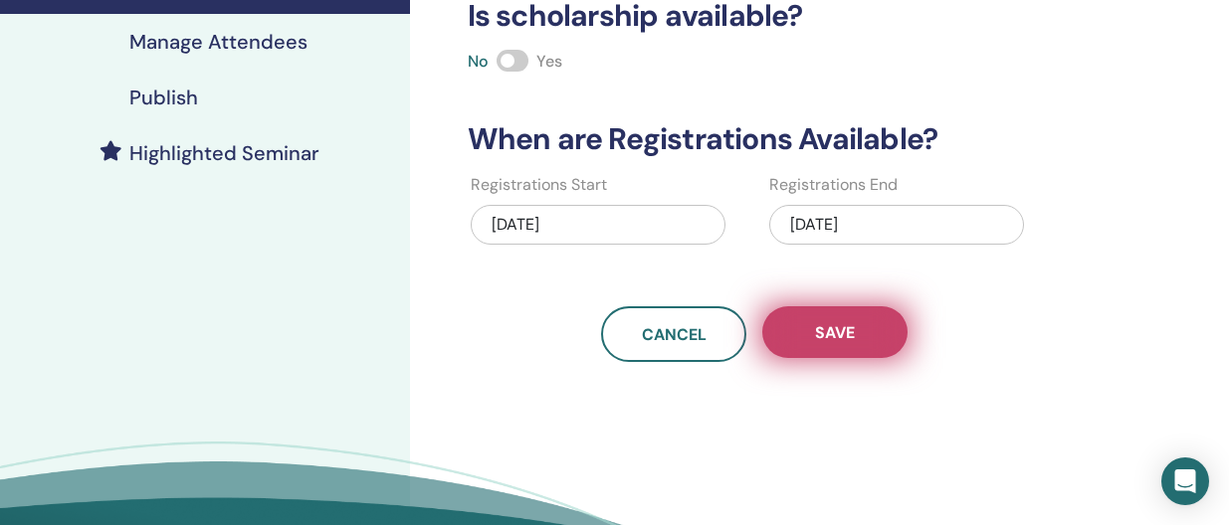 Image resolution: width=1229 pixels, height=525 pixels. I want to click on h3: When are Registrations Available?, so click(754, 139).